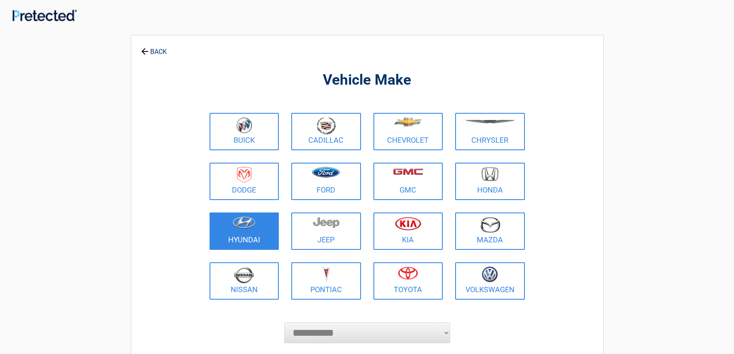 Image resolution: width=734 pixels, height=354 pixels. What do you see at coordinates (326, 181) in the screenshot?
I see `a: Ford` at bounding box center [326, 181].